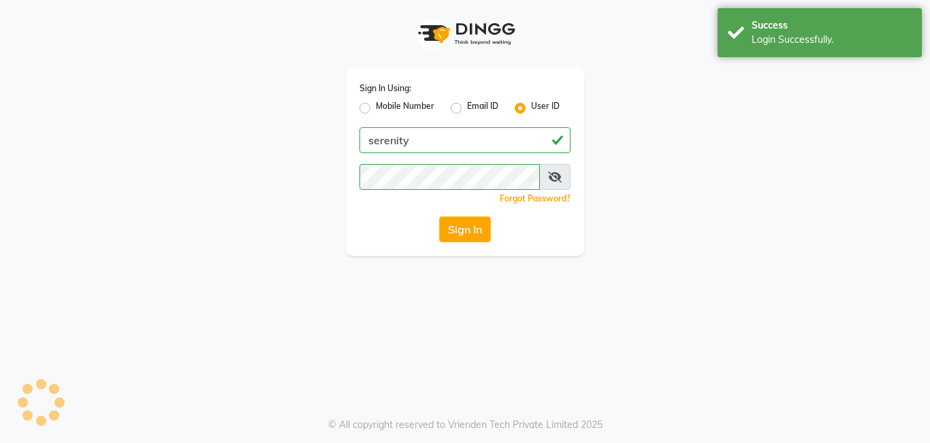 This screenshot has width=930, height=443. I want to click on img: logo1.svg, so click(465, 33).